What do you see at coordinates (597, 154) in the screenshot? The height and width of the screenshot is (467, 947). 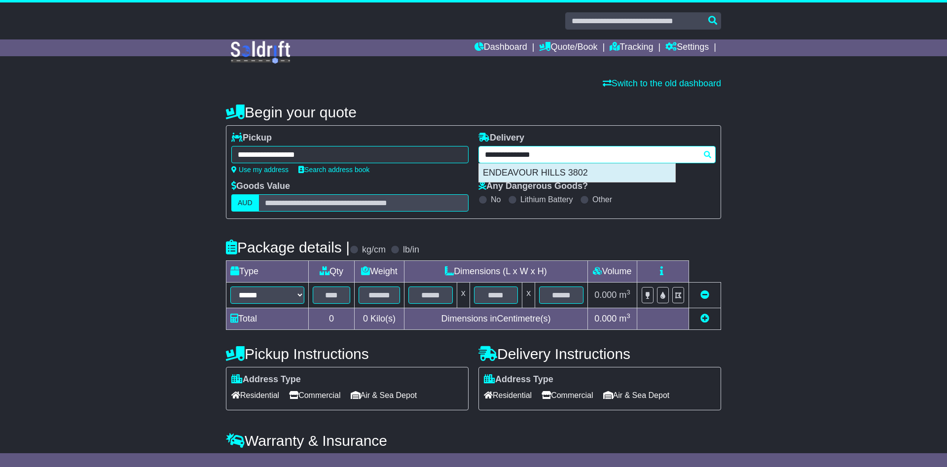 I see `typeahead: Please provide city` at bounding box center [597, 154].